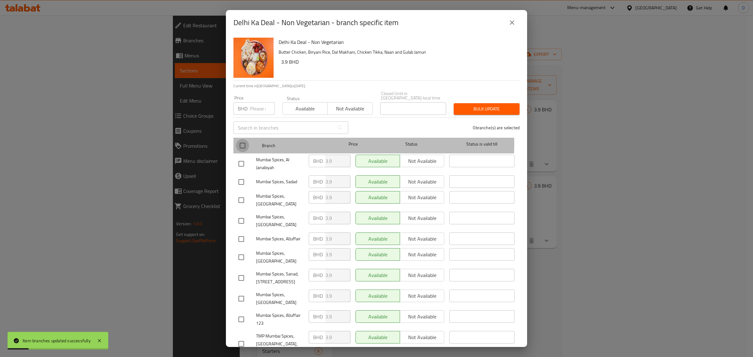 The height and width of the screenshot is (357, 753). I want to click on span: Branch, so click(295, 146).